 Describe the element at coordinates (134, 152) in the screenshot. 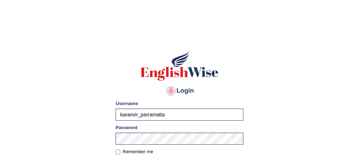

I see `label: Remember me` at that location.